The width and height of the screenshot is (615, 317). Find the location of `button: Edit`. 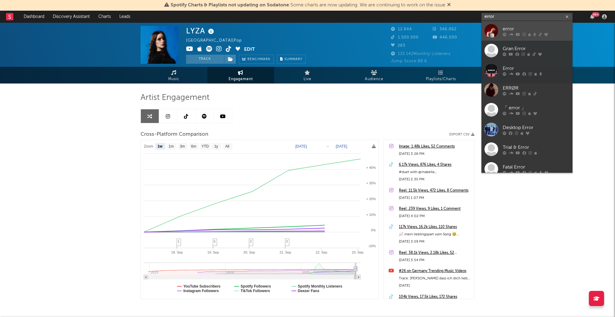

button: Edit is located at coordinates (250, 49).